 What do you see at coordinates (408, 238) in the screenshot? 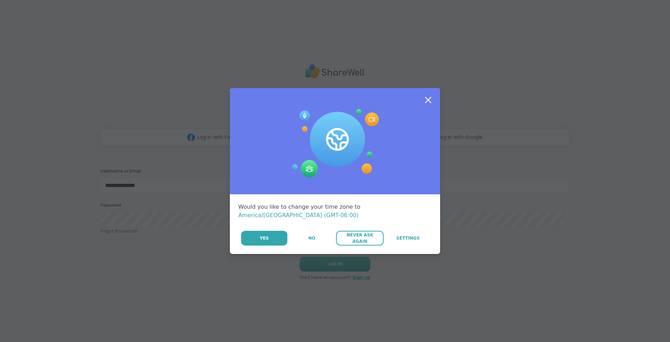
I see `a: Settings` at bounding box center [408, 238].